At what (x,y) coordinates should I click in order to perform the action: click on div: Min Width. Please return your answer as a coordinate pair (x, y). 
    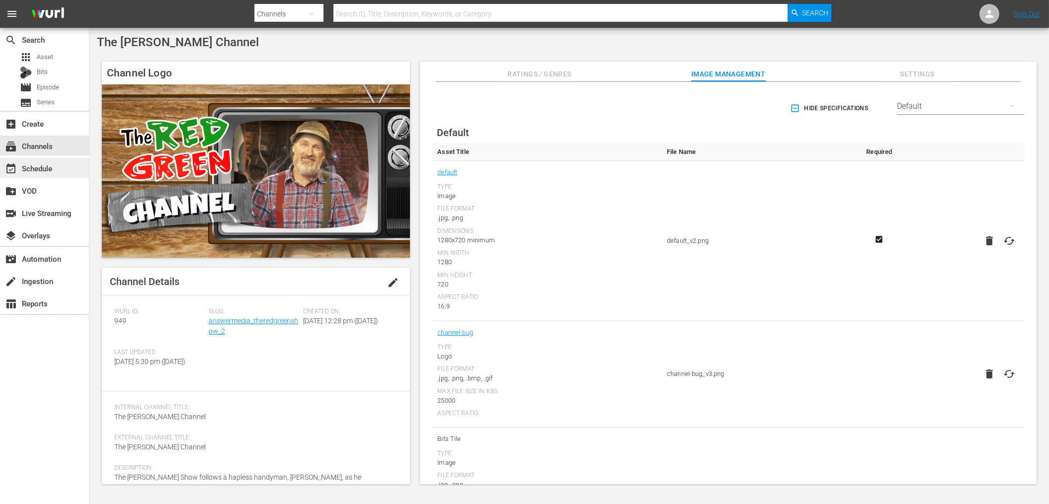
    Looking at the image, I should click on (547, 253).